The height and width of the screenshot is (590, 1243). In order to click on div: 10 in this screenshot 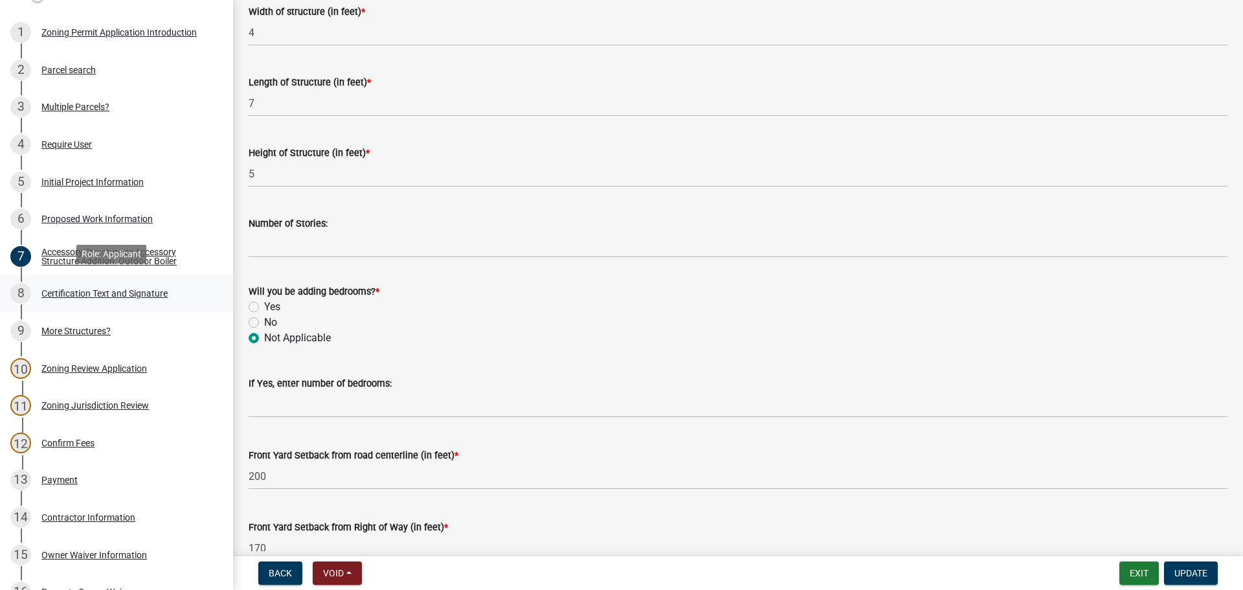, I will do `click(21, 368)`.